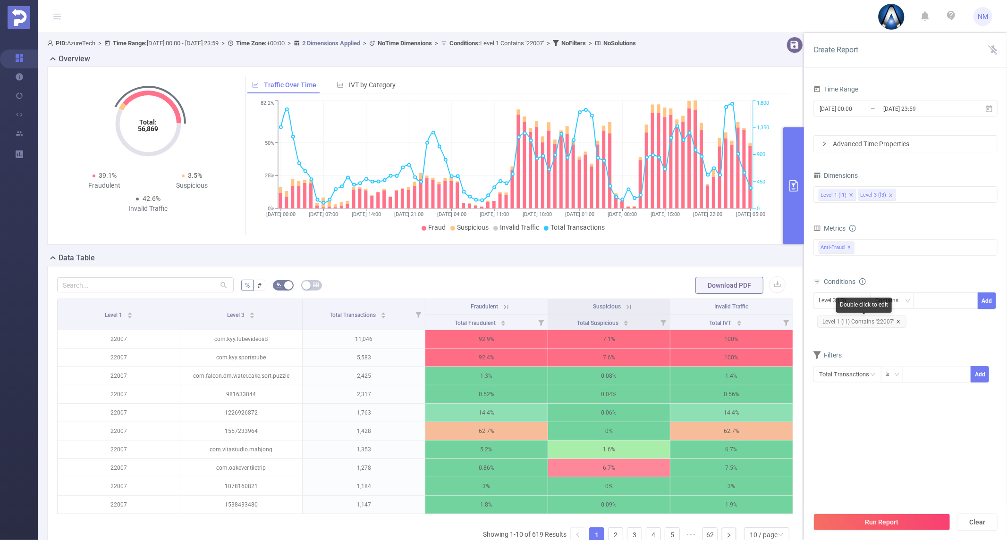  What do you see at coordinates (864, 305) in the screenshot?
I see `div: Double click to edit` at bounding box center [864, 305].